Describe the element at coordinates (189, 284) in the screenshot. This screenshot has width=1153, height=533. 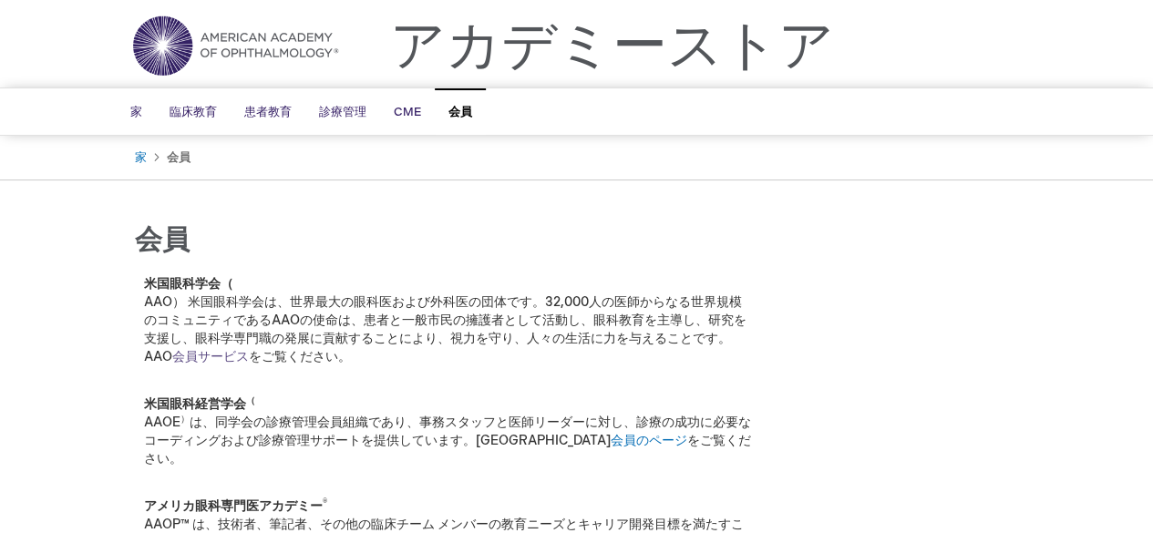
I see `font: 米国眼科学会（` at that location.